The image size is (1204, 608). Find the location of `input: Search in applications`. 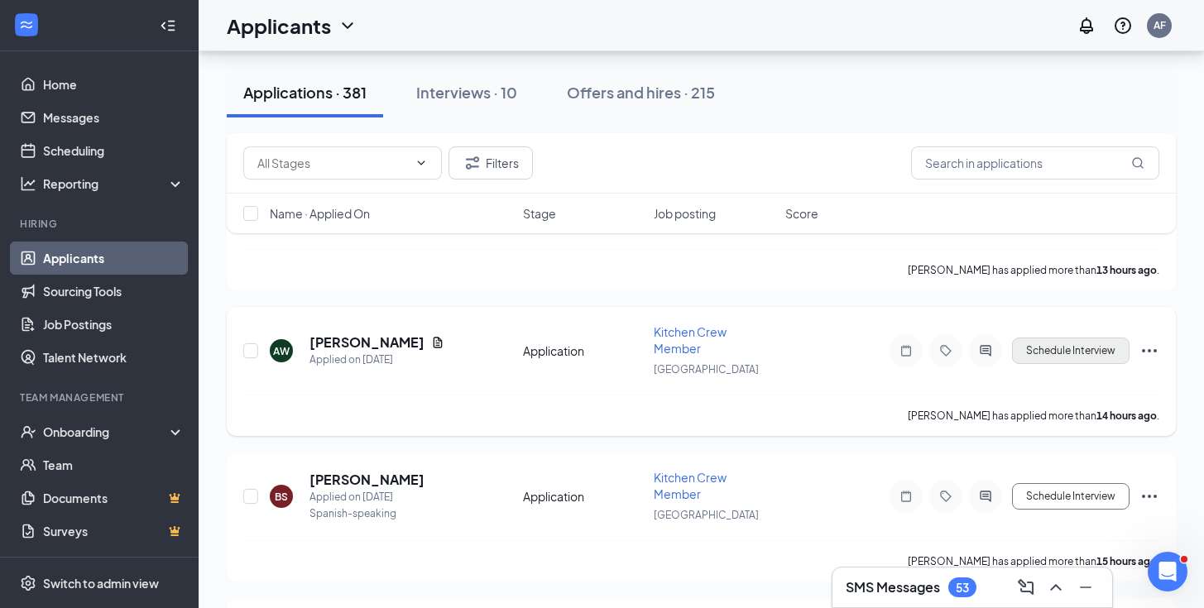

input: Search in applications is located at coordinates (1035, 163).